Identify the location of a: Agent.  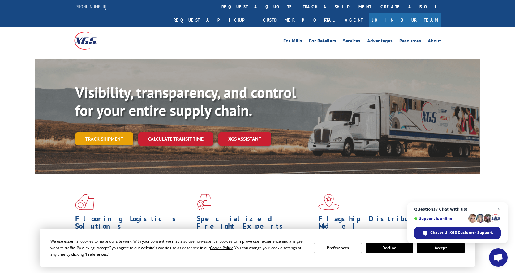
(354, 20).